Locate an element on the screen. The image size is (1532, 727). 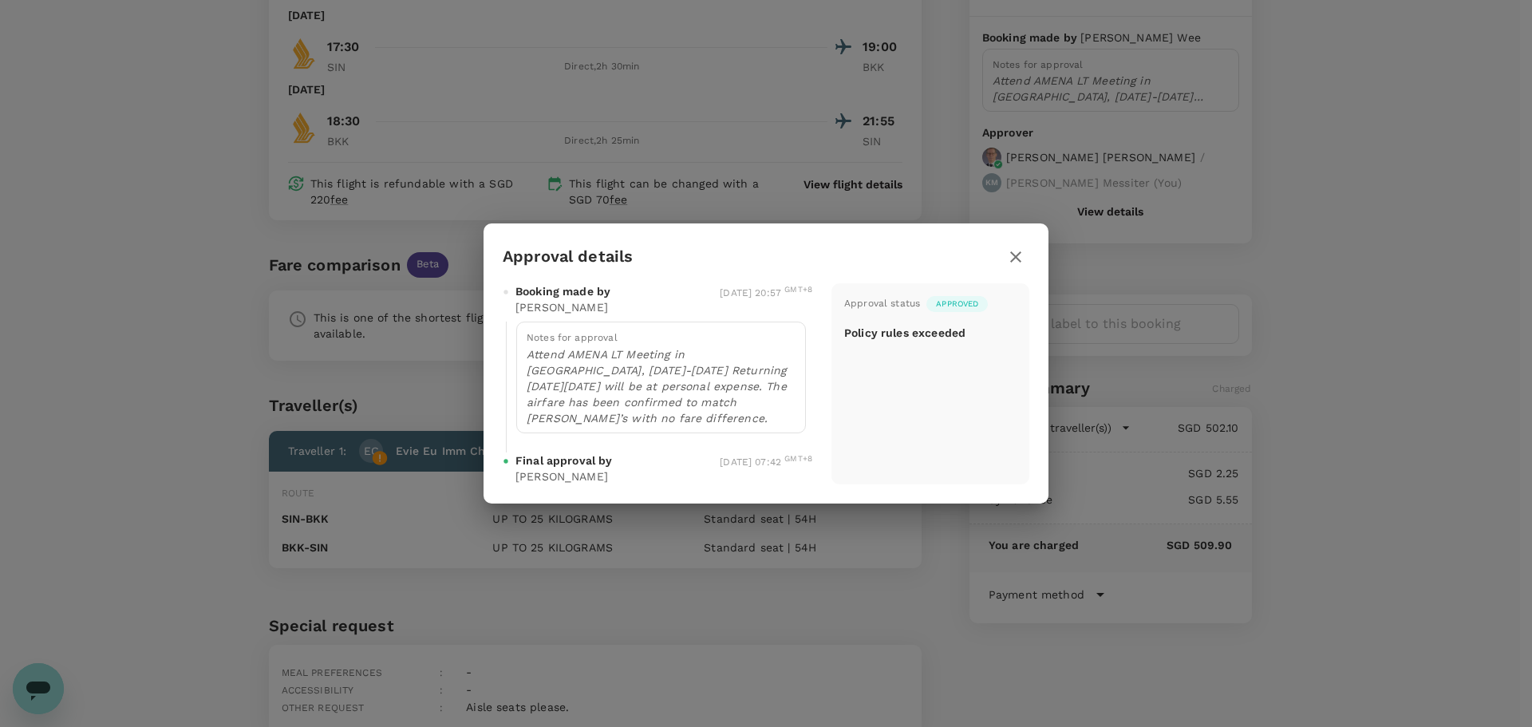
p: Policy rules exceeded is located at coordinates (905, 333).